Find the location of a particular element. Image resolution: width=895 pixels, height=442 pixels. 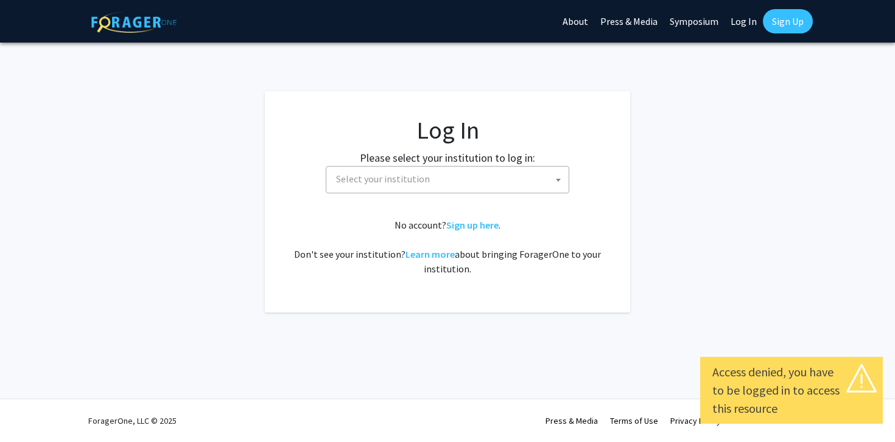

a: Press & Media is located at coordinates (571, 421).